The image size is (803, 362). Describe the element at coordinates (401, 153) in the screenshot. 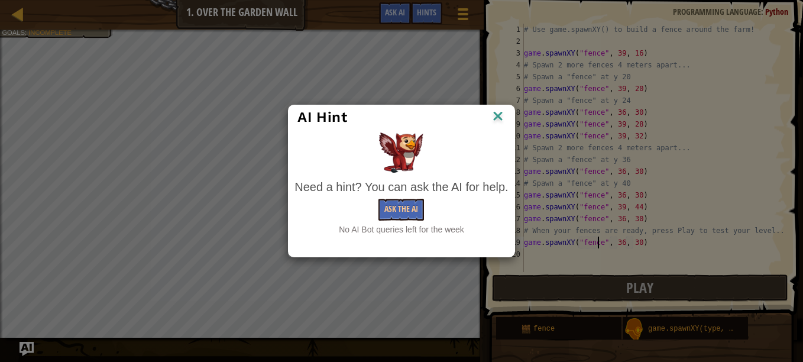

I see `img: AI Hint Animal` at that location.